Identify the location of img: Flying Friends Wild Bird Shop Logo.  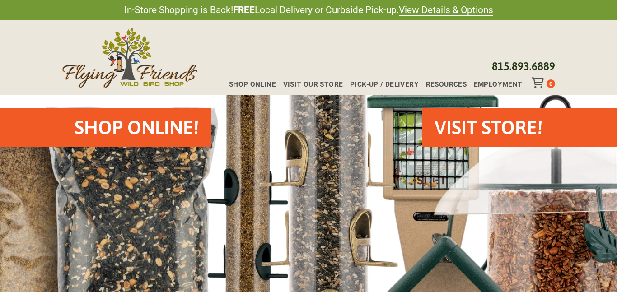
(130, 58).